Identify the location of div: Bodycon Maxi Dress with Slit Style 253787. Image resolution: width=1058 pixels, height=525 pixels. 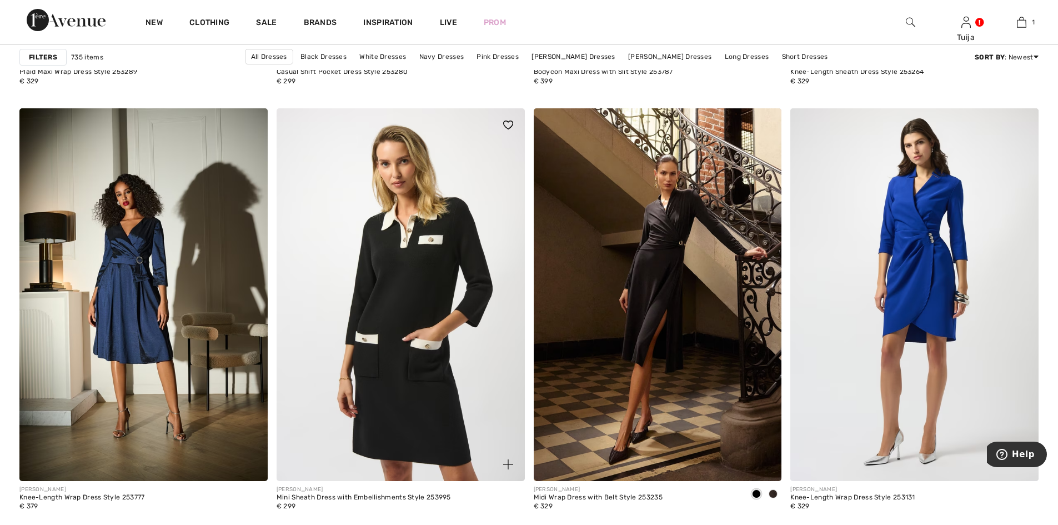
(603, 72).